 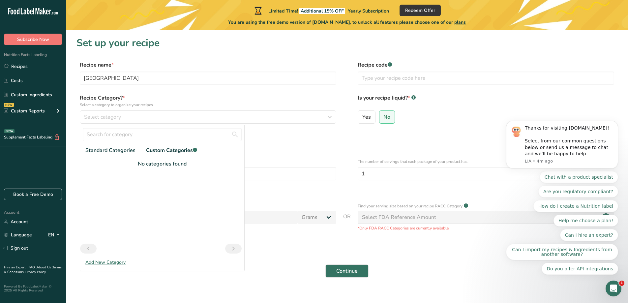 What do you see at coordinates (33, 194) in the screenshot?
I see `a: Book a Free Demo` at bounding box center [33, 194].